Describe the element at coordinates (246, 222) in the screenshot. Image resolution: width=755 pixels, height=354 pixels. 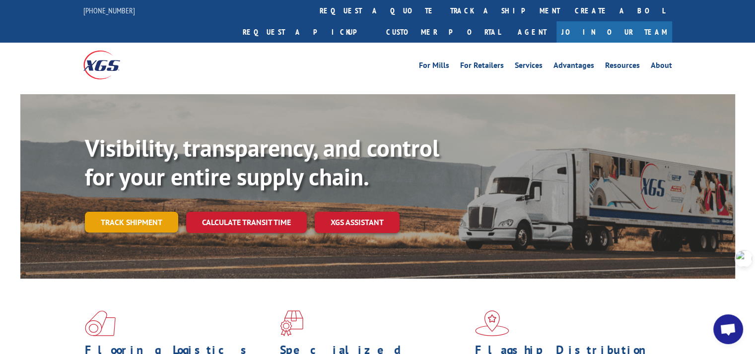
I see `a: Calculate transit time` at that location.